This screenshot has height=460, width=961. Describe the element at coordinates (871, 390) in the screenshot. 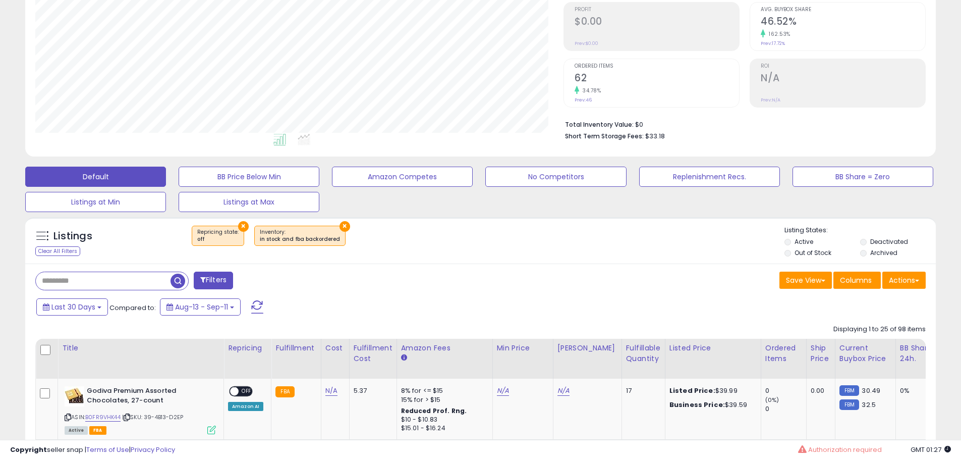

I see `span: 30.49` at that location.